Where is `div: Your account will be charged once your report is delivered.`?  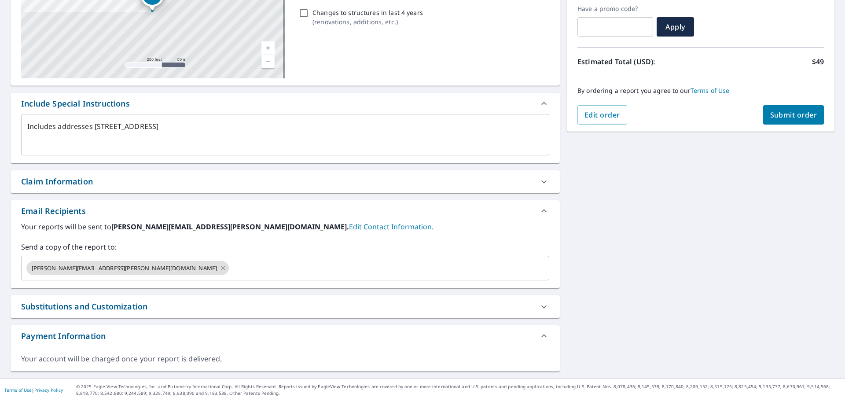
div: Your account will be charged once your report is delivered. is located at coordinates (285, 359).